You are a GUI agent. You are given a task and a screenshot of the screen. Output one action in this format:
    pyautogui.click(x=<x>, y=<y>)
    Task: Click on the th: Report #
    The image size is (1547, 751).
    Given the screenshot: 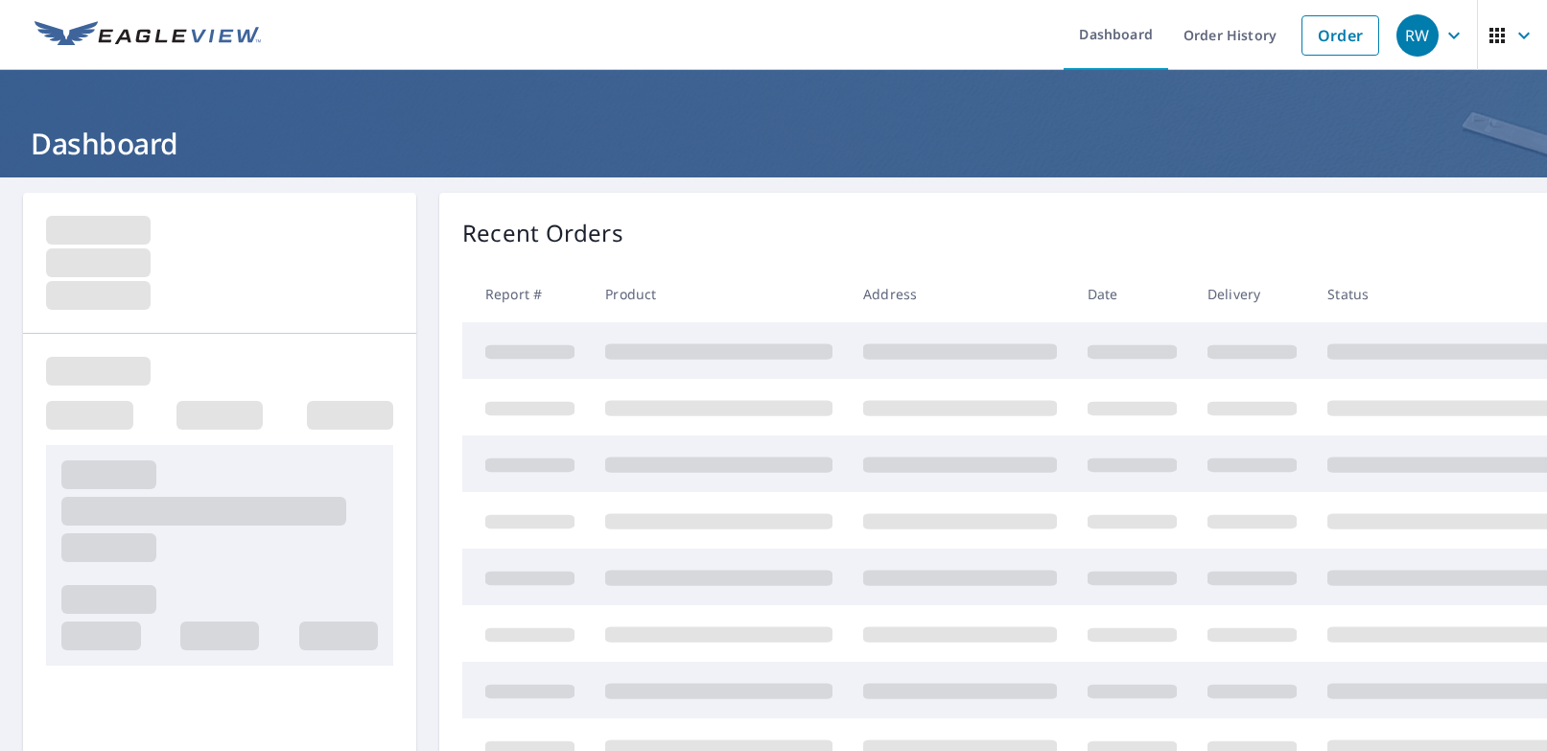 What is the action you would take?
    pyautogui.click(x=525, y=293)
    